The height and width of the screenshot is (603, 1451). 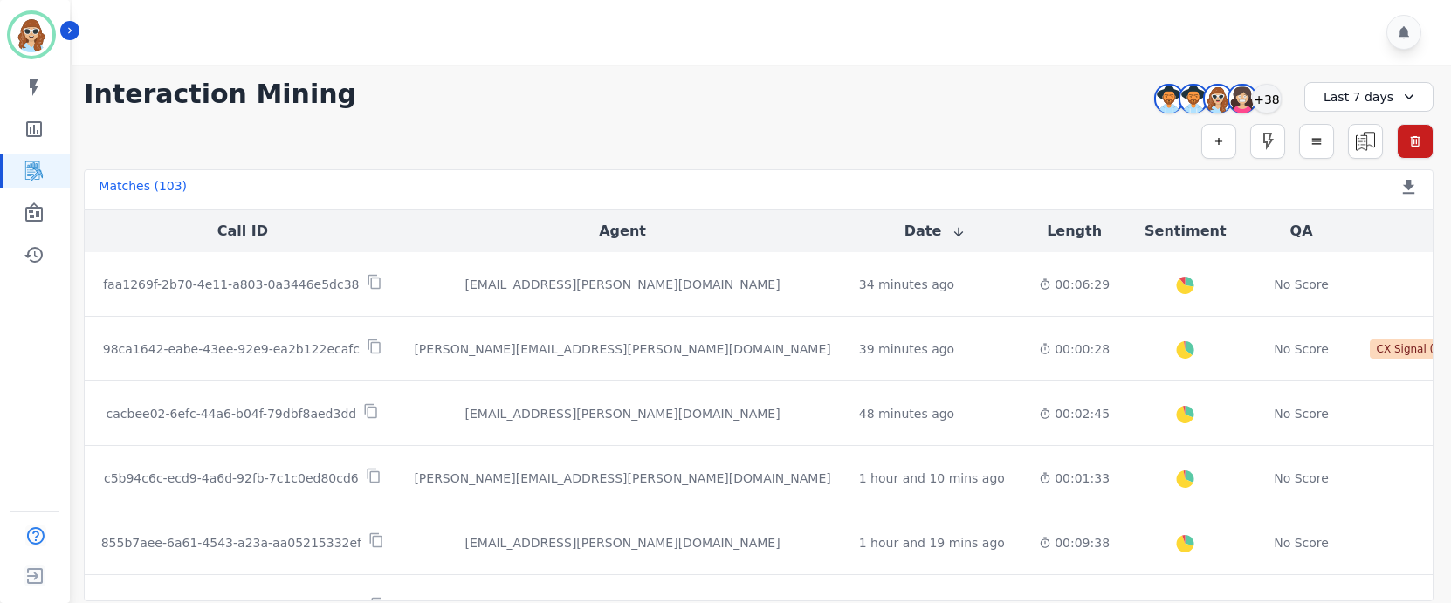 What do you see at coordinates (931, 543) in the screenshot?
I see `div: 1 hour and 19 mins ago` at bounding box center [931, 543].